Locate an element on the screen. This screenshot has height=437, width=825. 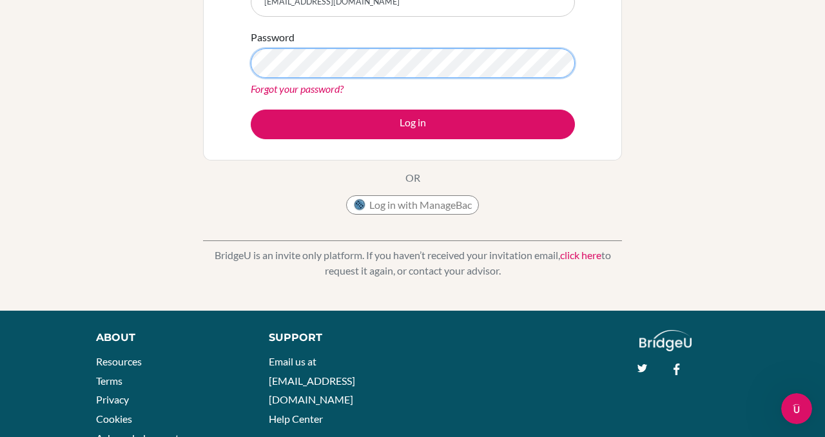
a: Resources is located at coordinates (119, 361).